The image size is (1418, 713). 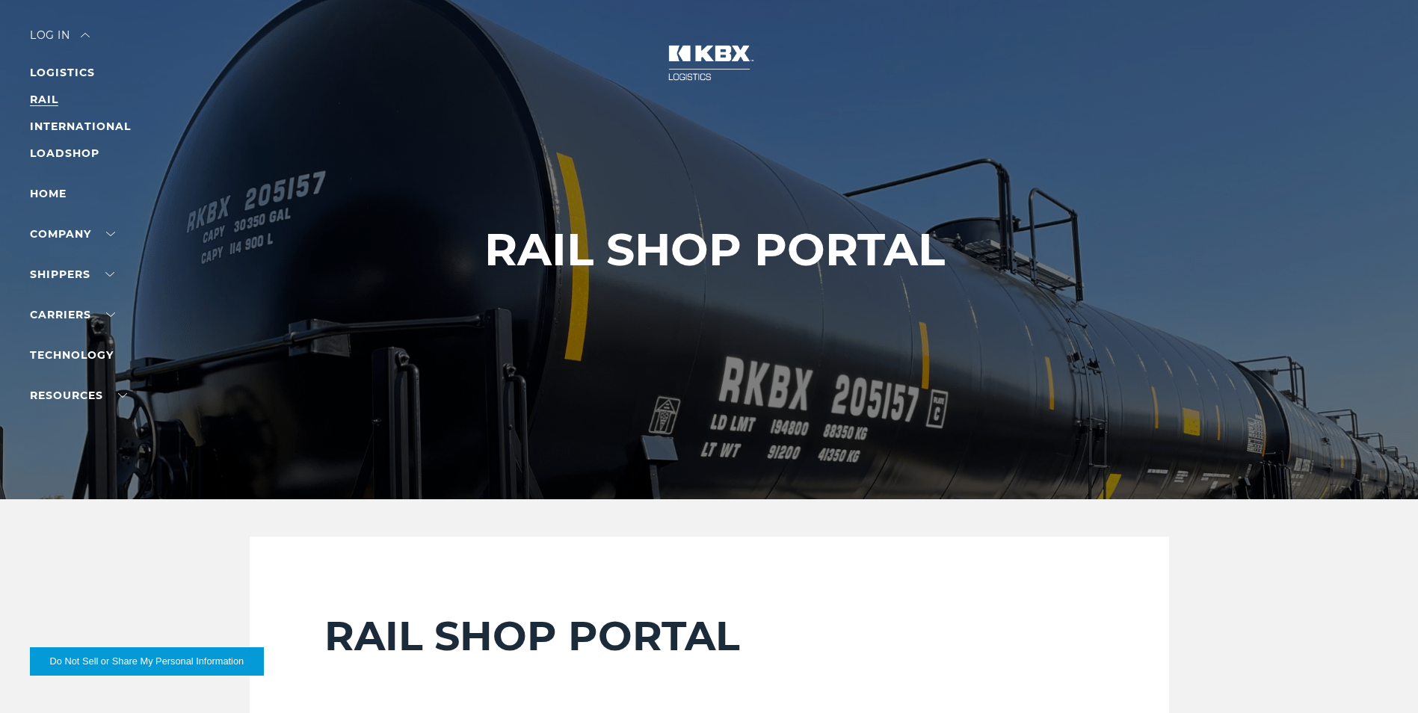 What do you see at coordinates (78, 395) in the screenshot?
I see `a: RESOURCES` at bounding box center [78, 395].